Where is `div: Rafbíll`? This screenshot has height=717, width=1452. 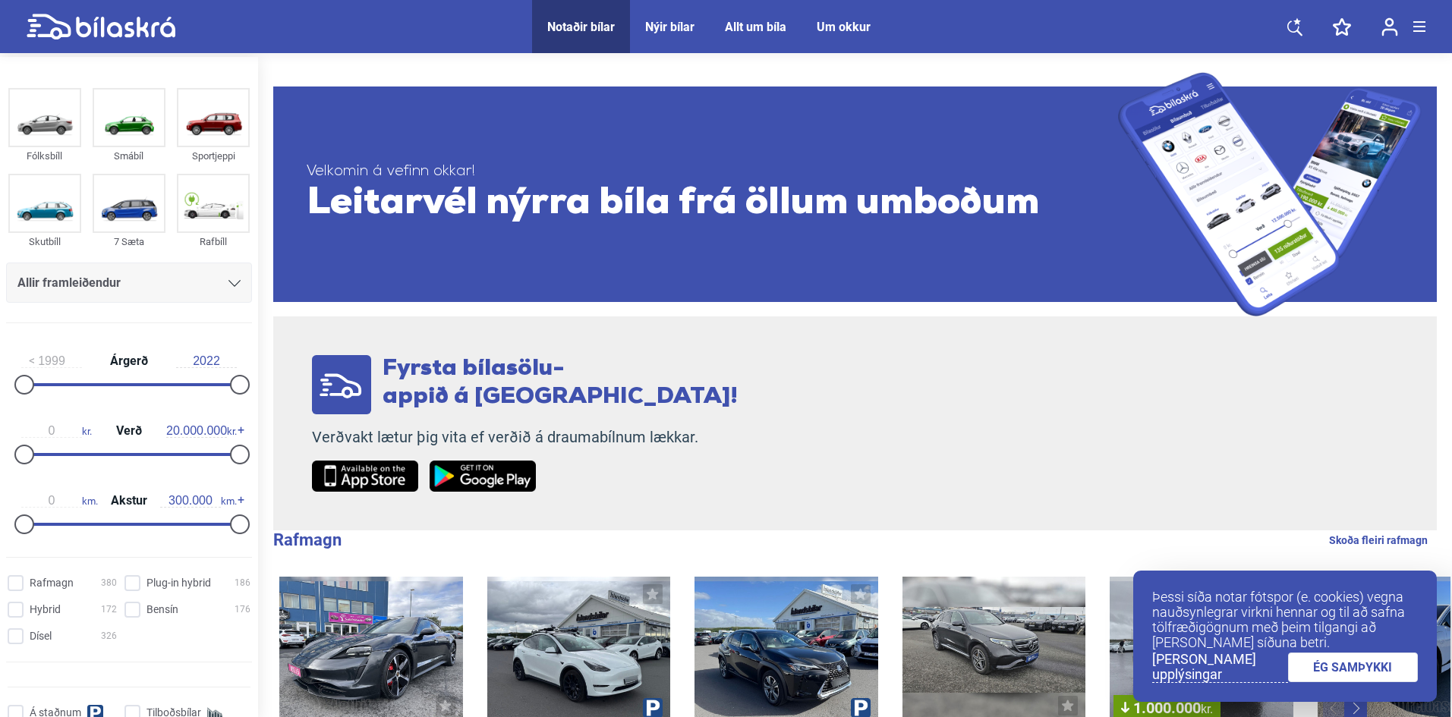 div: Rafbíll is located at coordinates (213, 241).